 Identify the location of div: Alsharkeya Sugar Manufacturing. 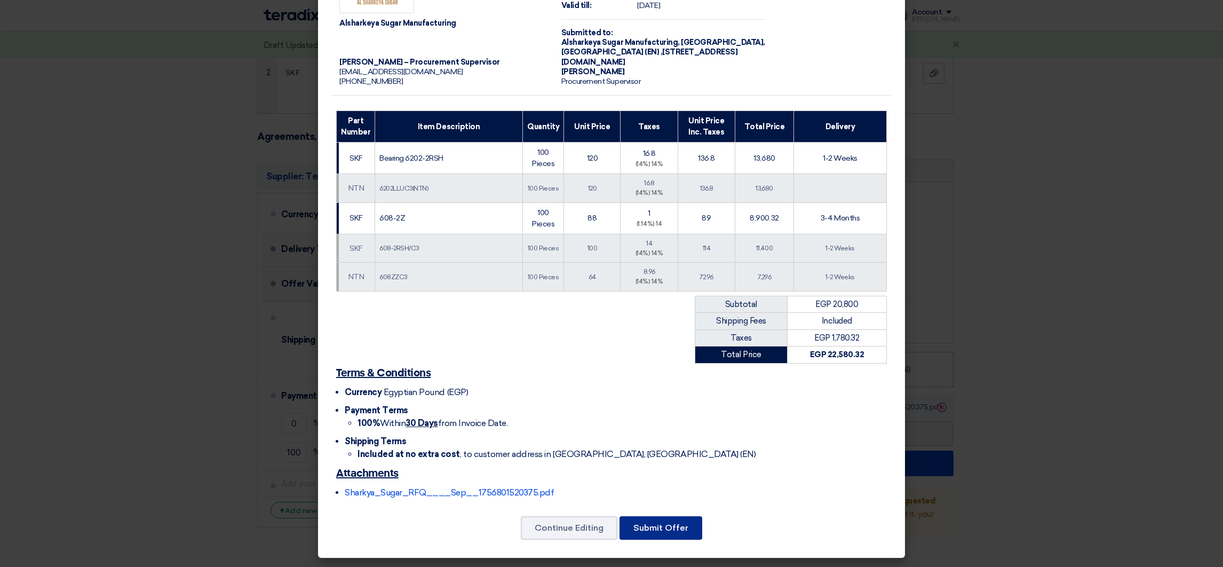
(442, 23).